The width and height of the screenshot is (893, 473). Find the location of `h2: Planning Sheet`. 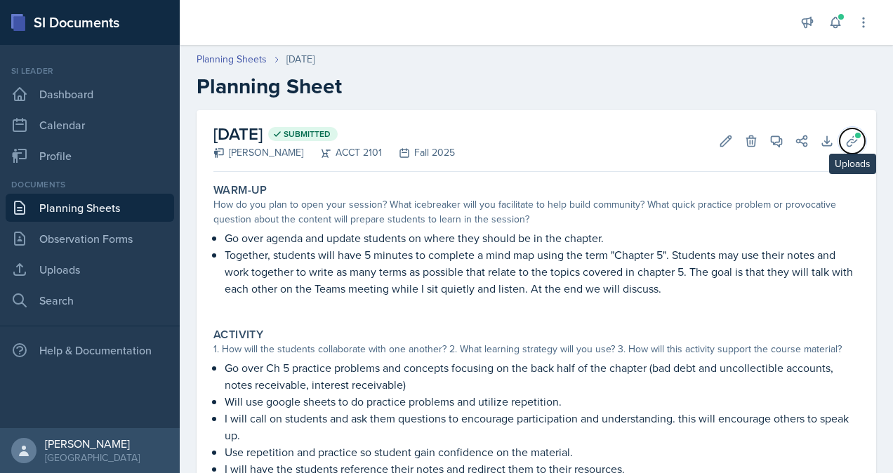

h2: Planning Sheet is located at coordinates (537, 86).